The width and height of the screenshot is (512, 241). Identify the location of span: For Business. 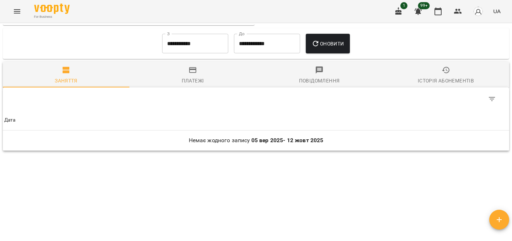
(52, 17).